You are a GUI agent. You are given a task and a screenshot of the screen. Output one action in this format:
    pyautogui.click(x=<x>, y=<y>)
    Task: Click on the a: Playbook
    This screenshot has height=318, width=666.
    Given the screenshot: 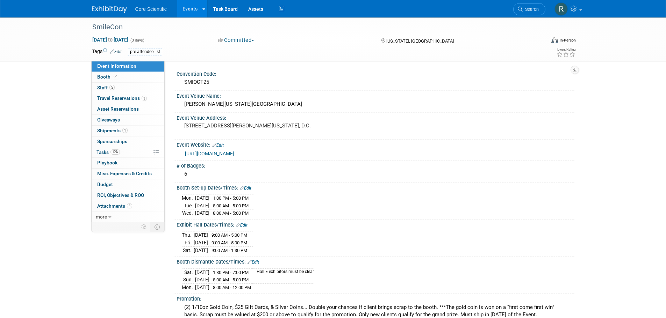 What is the action you would take?
    pyautogui.click(x=128, y=163)
    